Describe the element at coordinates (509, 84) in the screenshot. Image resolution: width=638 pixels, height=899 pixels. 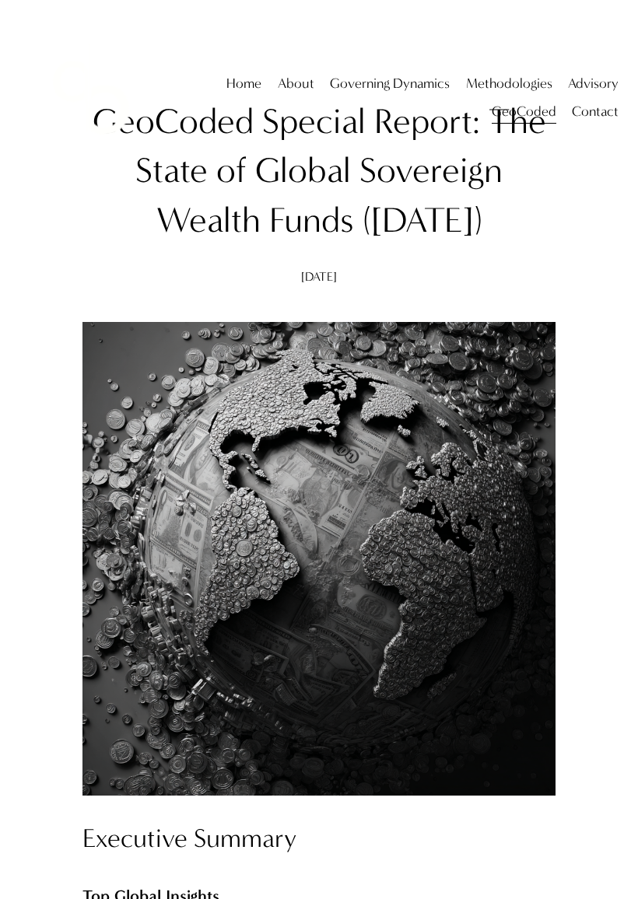
I see `span: Methodologies` at that location.